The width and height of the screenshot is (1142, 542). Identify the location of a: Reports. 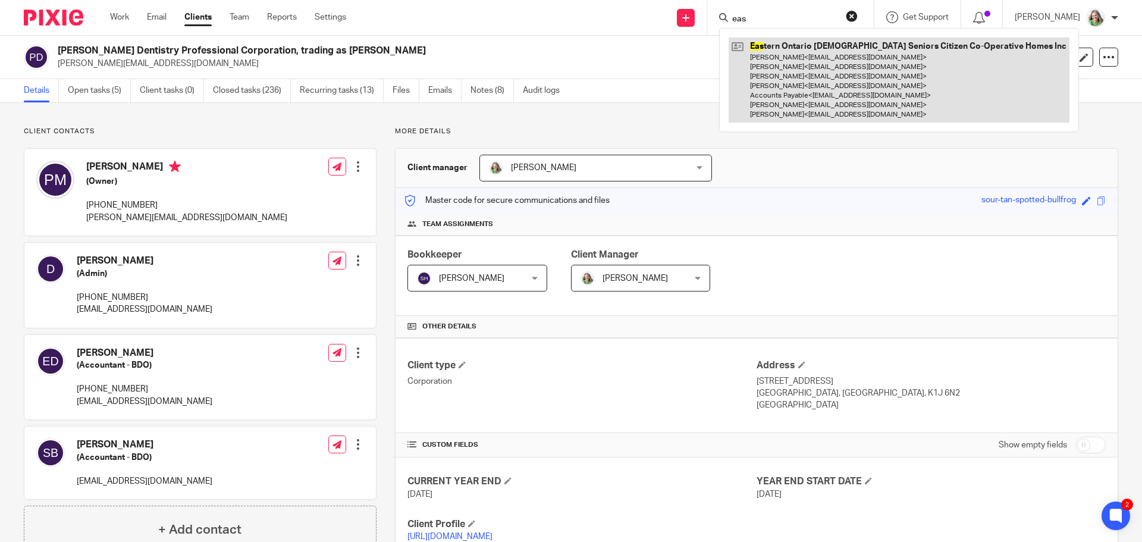
(282, 17).